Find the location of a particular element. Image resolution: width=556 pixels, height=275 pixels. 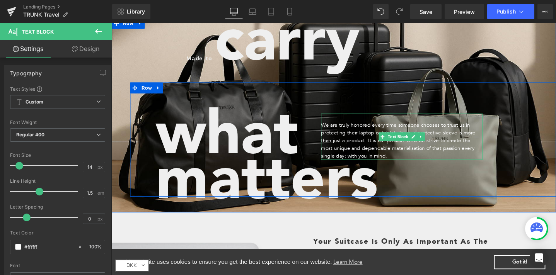

button: Undo is located at coordinates (381, 12).